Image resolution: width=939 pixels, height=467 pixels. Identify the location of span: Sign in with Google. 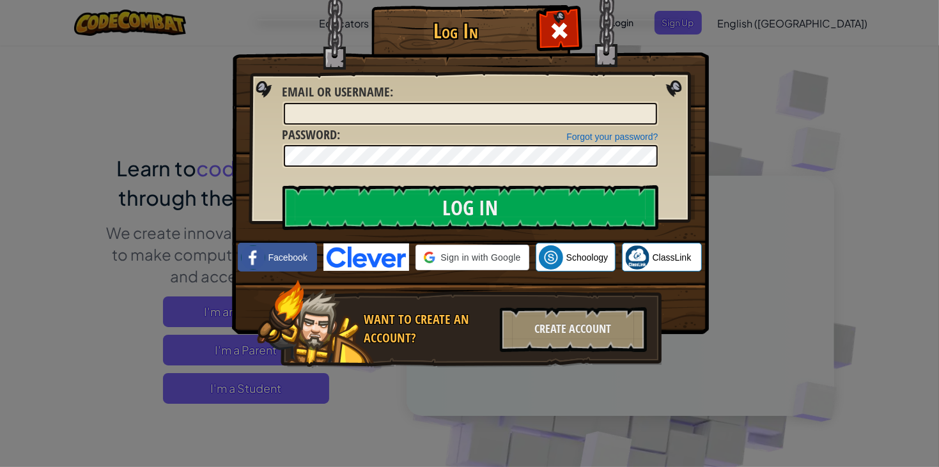
(480, 257).